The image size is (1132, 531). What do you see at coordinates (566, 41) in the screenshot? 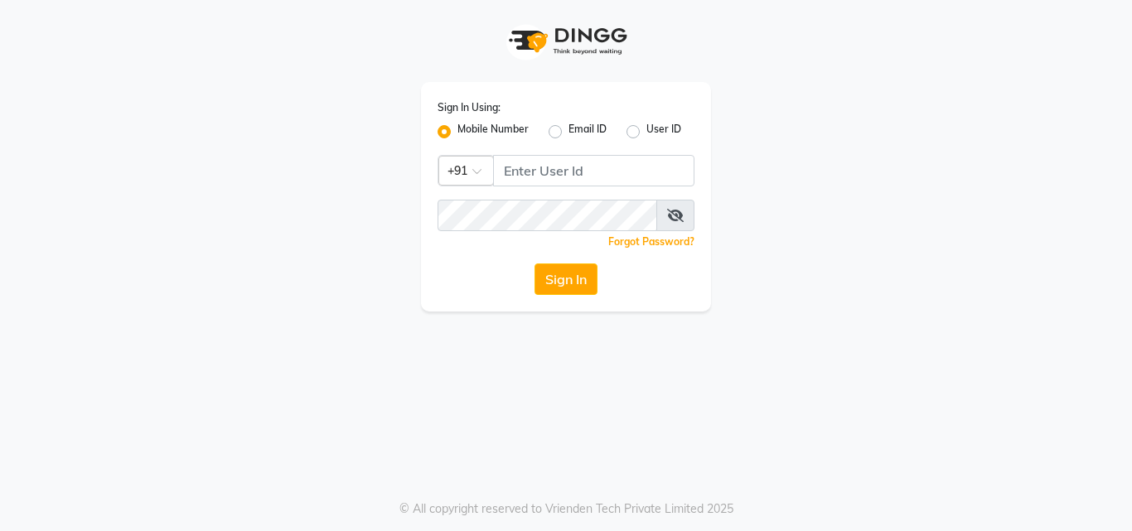
I see `img: logo1.svg` at bounding box center [566, 41].